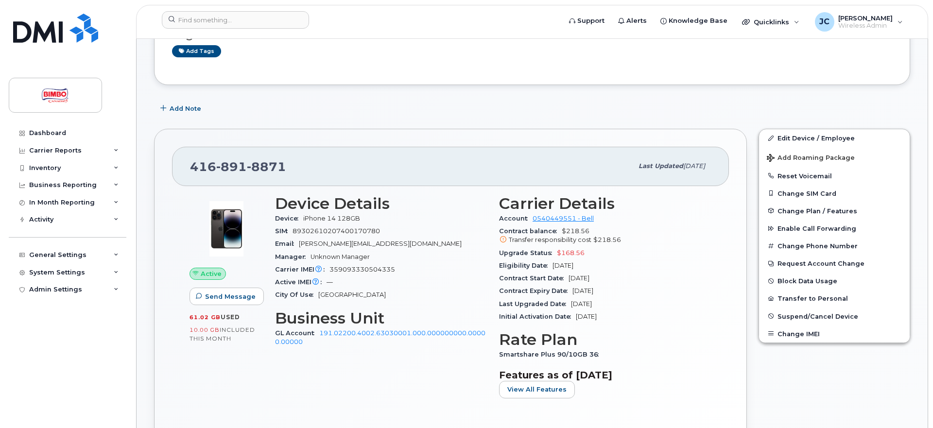 The image size is (933, 428). Describe the element at coordinates (586, 21) in the screenshot. I see `a: Support` at that location.